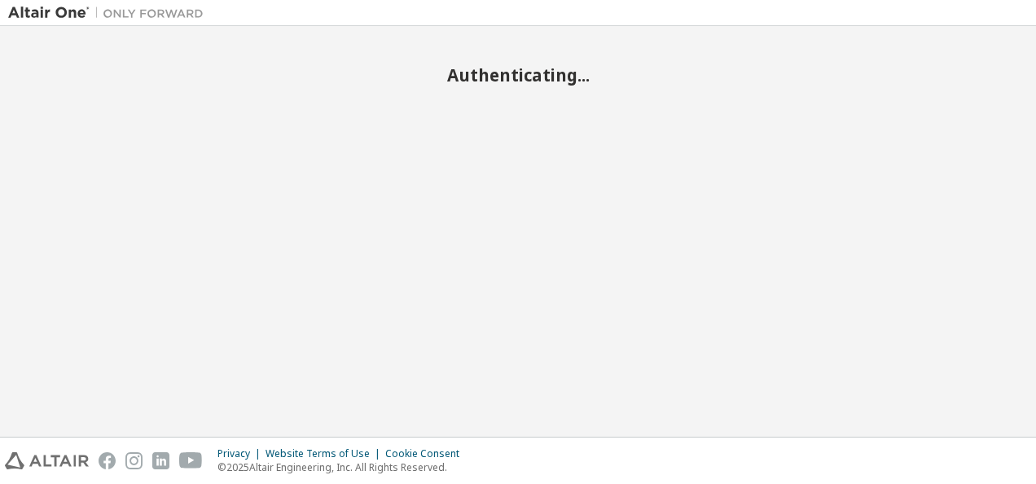 This screenshot has width=1036, height=484. What do you see at coordinates (107, 460) in the screenshot?
I see `img: facebook.svg` at bounding box center [107, 460].